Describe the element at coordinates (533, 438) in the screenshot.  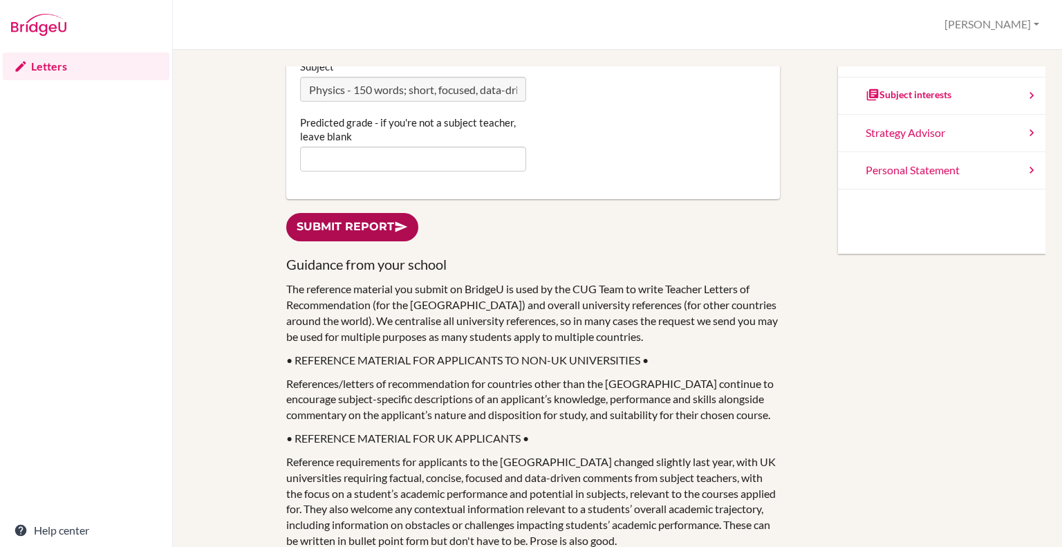
I see `p: • REFERENCE MATERIAL FOR UK APPLICANTS •` at that location.